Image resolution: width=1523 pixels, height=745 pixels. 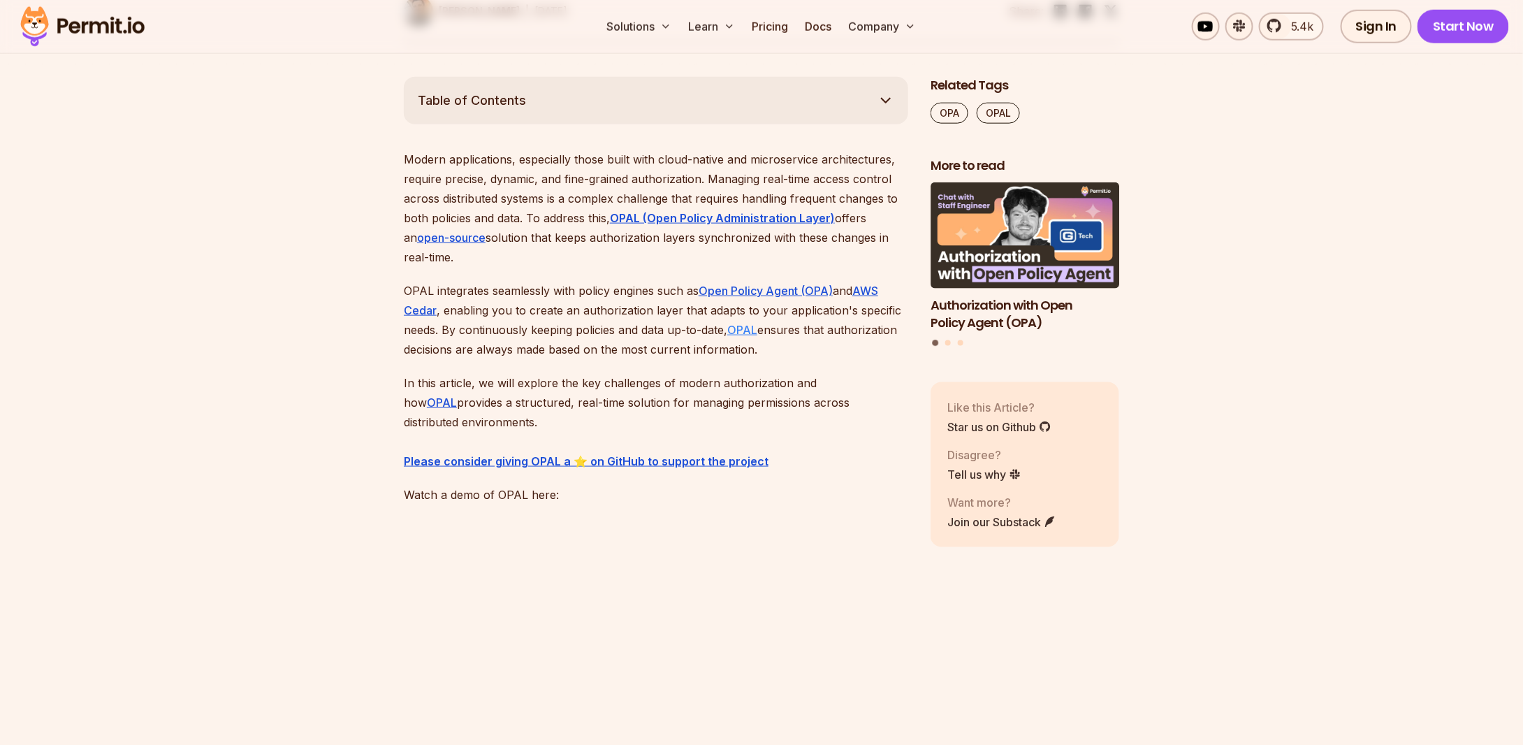 I want to click on strong: OPAL (Open Policy Administration Layer), so click(x=722, y=218).